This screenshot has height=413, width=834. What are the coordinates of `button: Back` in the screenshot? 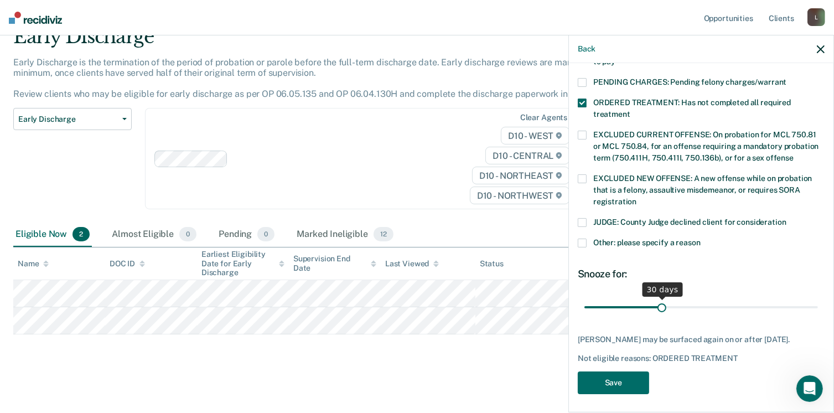 It's located at (587, 49).